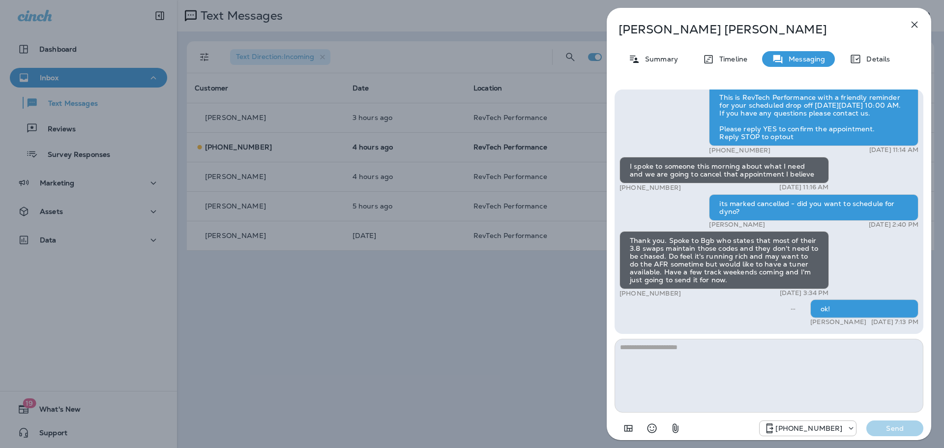 The image size is (944, 448). I want to click on p: Details, so click(876, 59).